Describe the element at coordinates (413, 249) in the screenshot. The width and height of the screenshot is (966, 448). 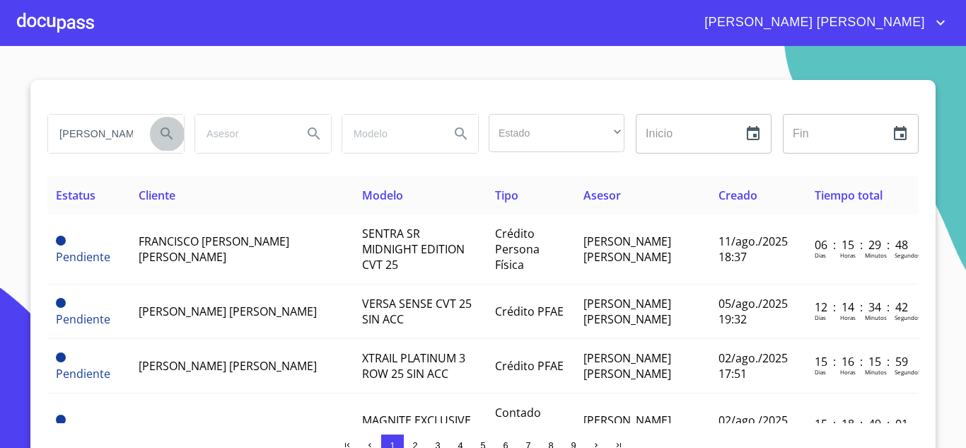
I see `span: SENTRA SR MIDNIGHT EDITION CVT 25` at that location.